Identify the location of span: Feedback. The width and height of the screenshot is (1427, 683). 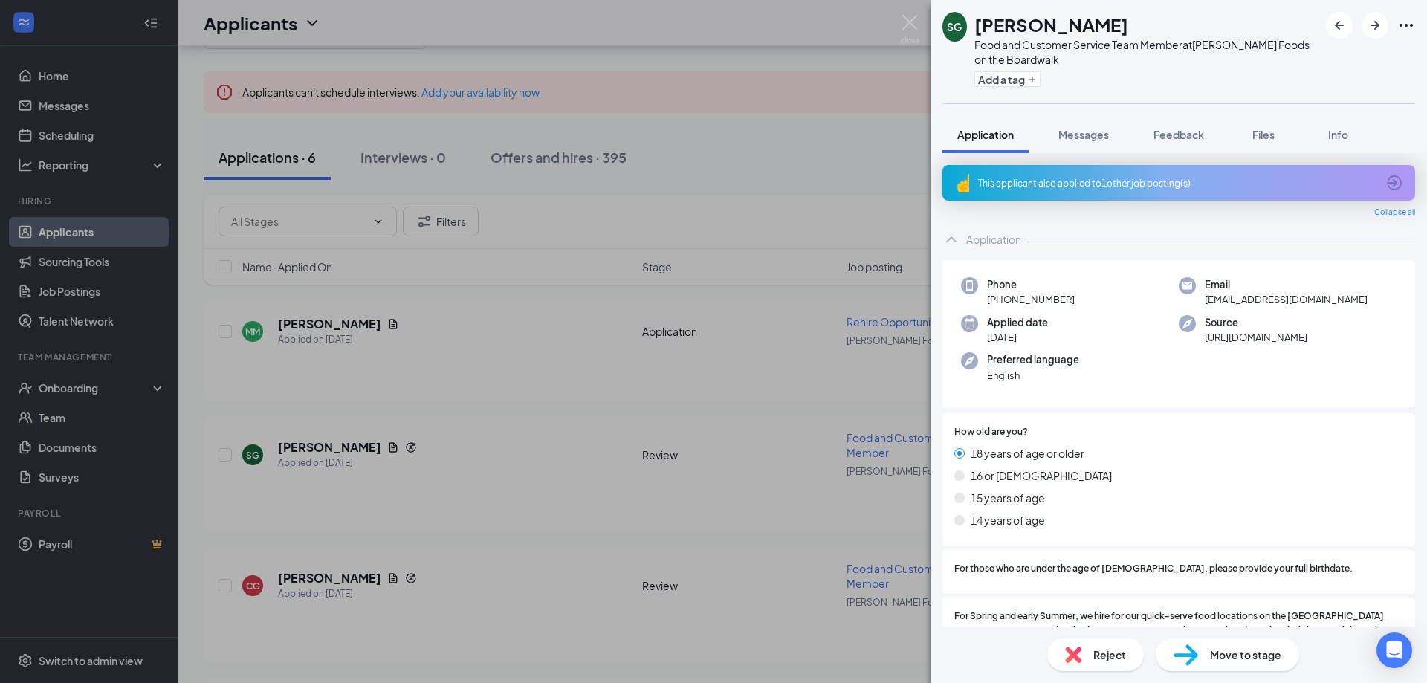
(1179, 135).